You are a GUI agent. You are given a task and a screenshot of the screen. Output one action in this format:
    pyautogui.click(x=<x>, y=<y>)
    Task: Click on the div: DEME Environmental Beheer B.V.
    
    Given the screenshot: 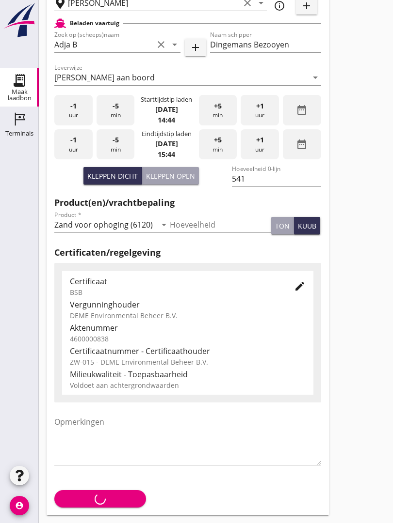 What is the action you would take?
    pyautogui.click(x=188, y=316)
    